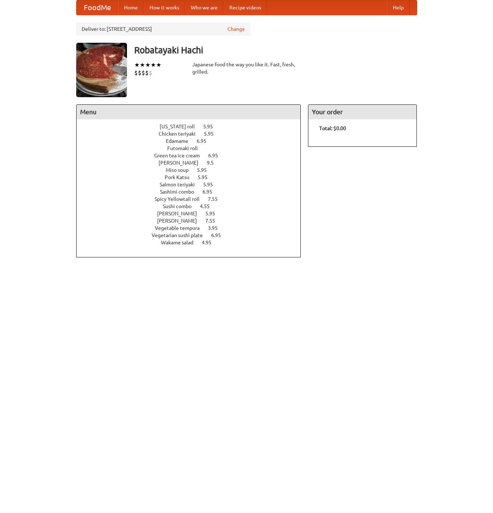 This screenshot has height=513, width=493. Describe the element at coordinates (204, 8) in the screenshot. I see `a: Who we are` at that location.